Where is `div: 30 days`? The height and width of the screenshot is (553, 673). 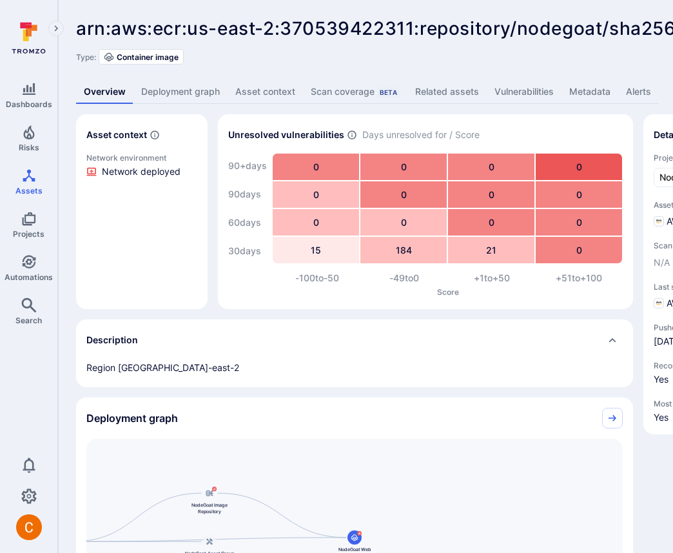 div: 30 days is located at coordinates (248, 251).